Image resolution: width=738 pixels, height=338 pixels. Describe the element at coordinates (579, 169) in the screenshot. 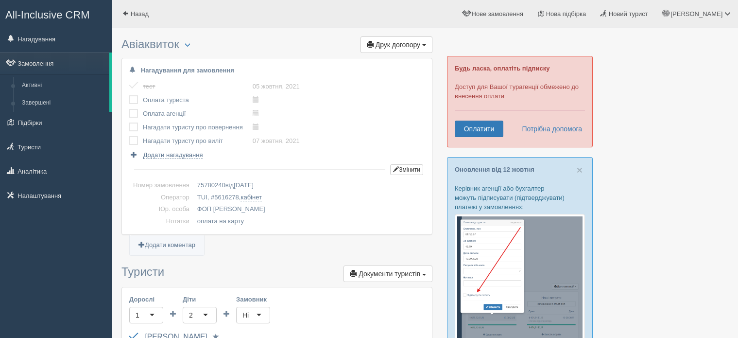

I see `button: Close` at that location.